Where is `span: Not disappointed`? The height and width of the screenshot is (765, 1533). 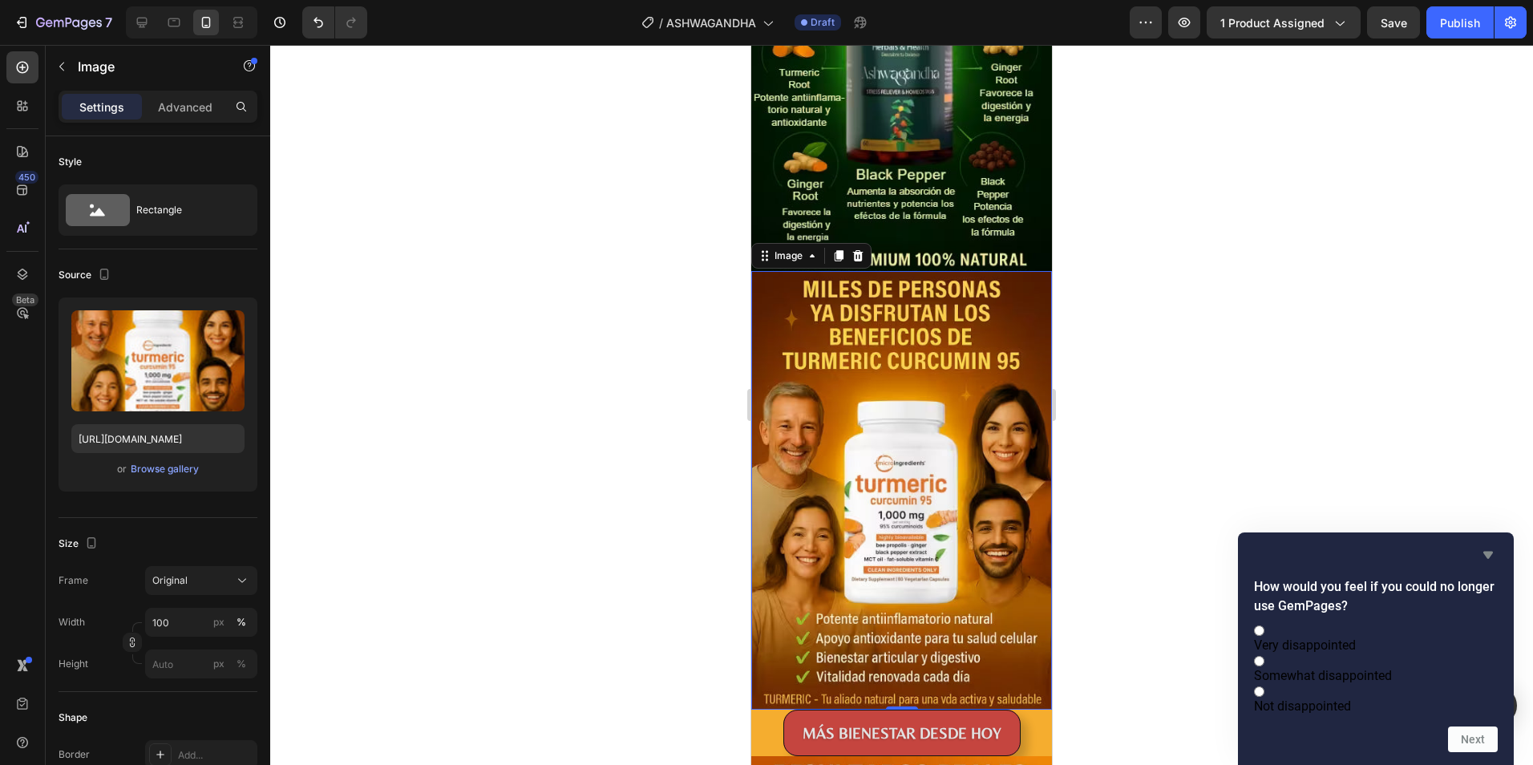
span: Not disappointed is located at coordinates (1302, 706).